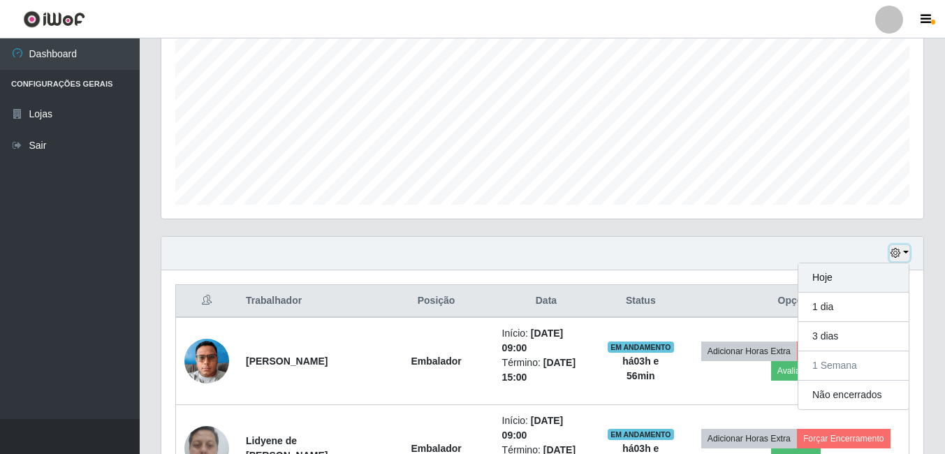  I want to click on strong: há 03 h e 56 min, so click(641, 368).